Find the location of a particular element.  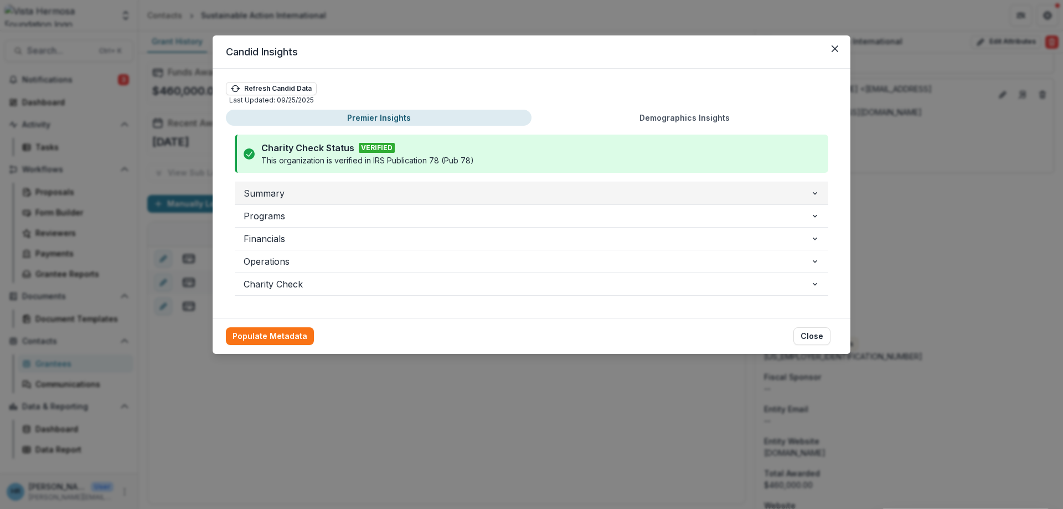

p: Charity Check Status is located at coordinates (308, 148).